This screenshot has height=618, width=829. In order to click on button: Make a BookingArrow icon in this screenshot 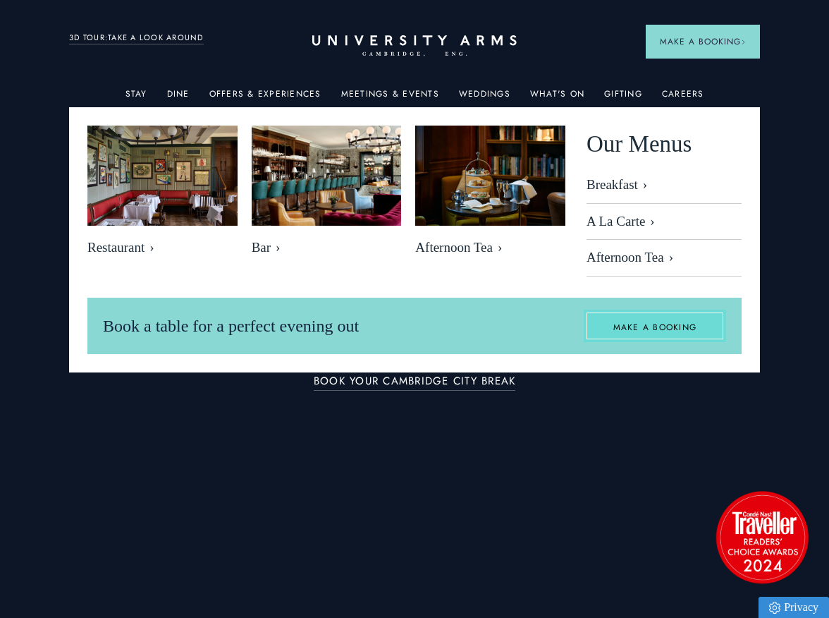, I will do `click(703, 42)`.